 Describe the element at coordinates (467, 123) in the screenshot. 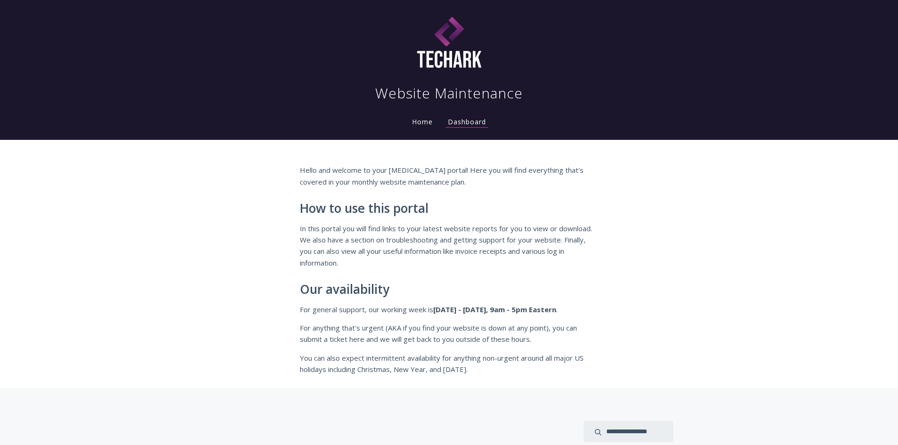

I see `a: Dashboard` at that location.